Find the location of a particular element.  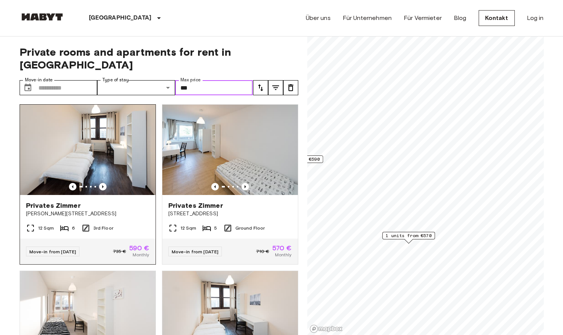

span: 2 units from €590 is located at coordinates (297, 159).